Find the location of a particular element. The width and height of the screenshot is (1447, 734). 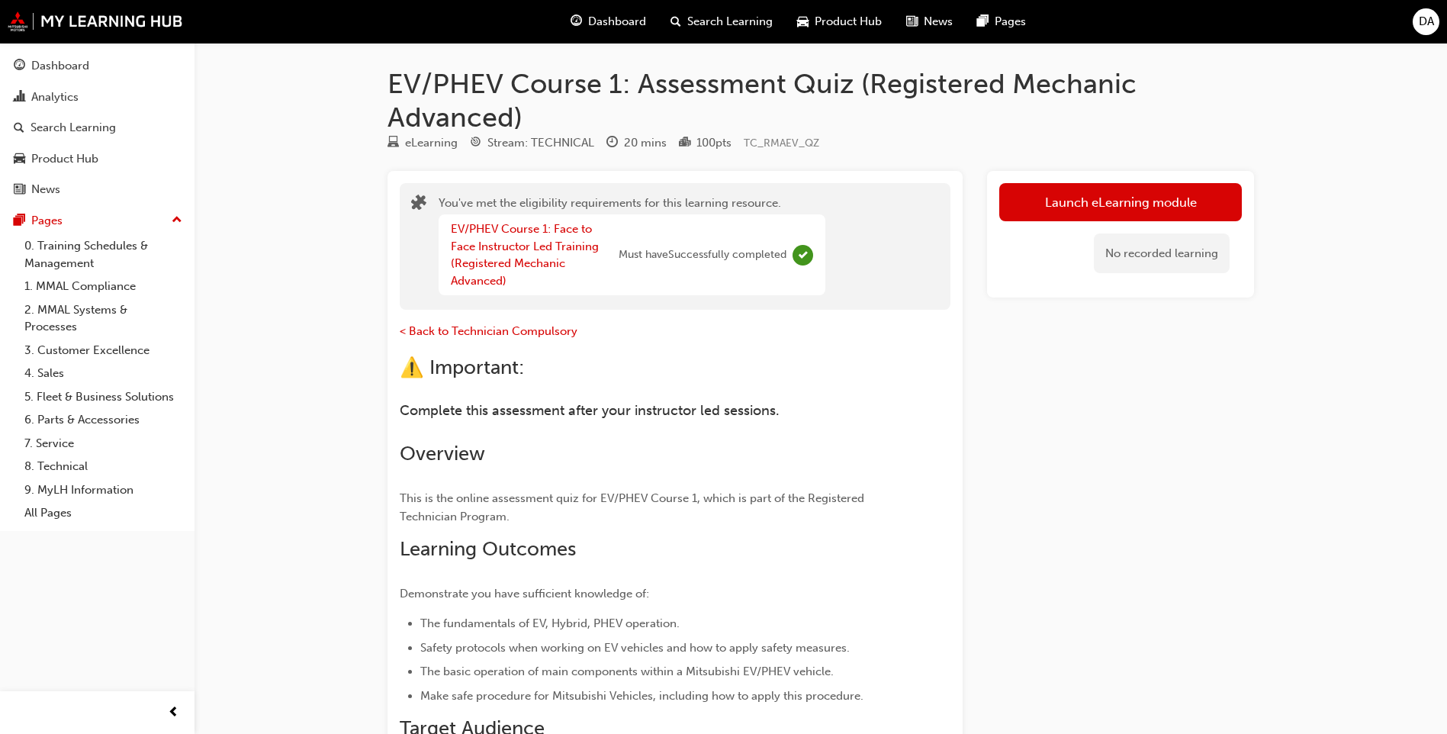

div: Pages is located at coordinates (47, 220).